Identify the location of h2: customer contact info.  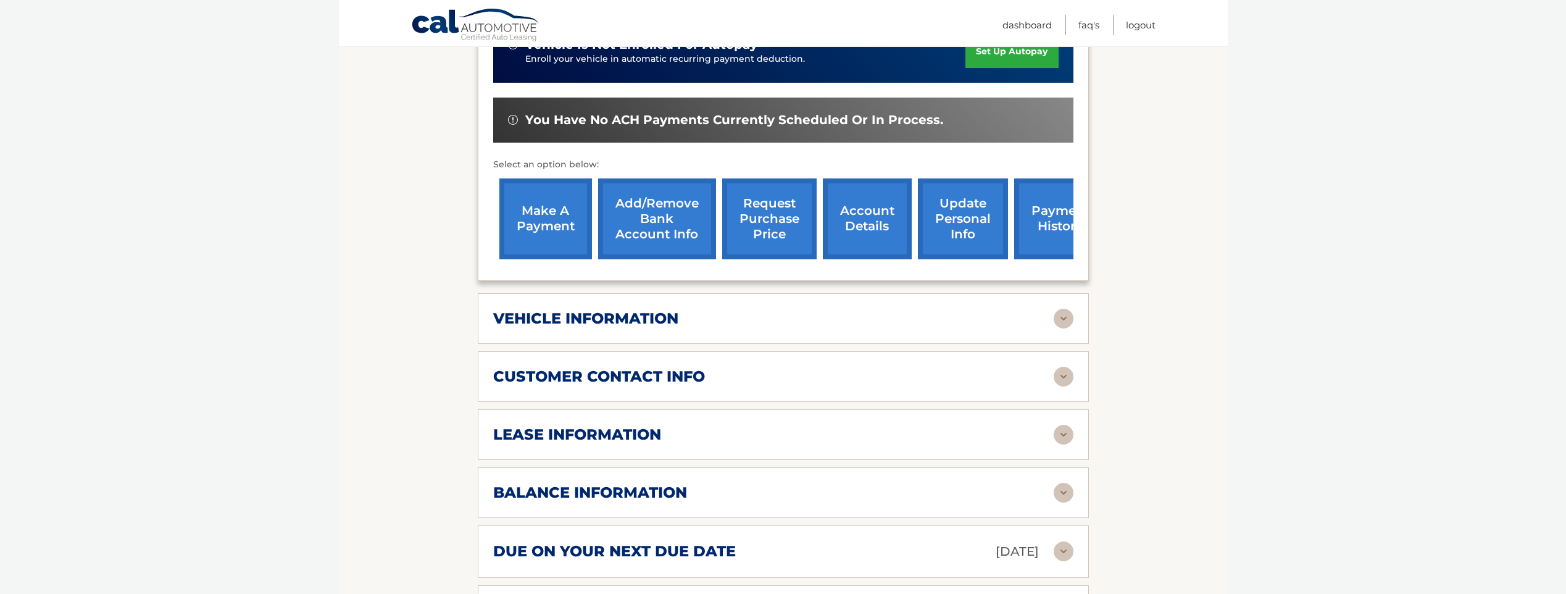
(599, 377).